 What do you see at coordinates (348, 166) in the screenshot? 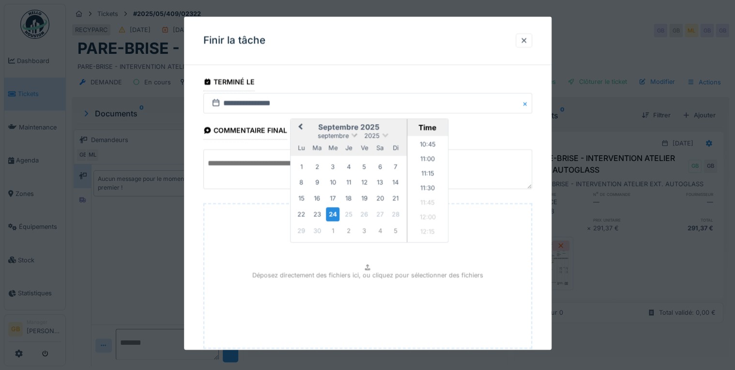
I see `div: Choose jeudi 4 septembre 2025` at bounding box center [348, 166].